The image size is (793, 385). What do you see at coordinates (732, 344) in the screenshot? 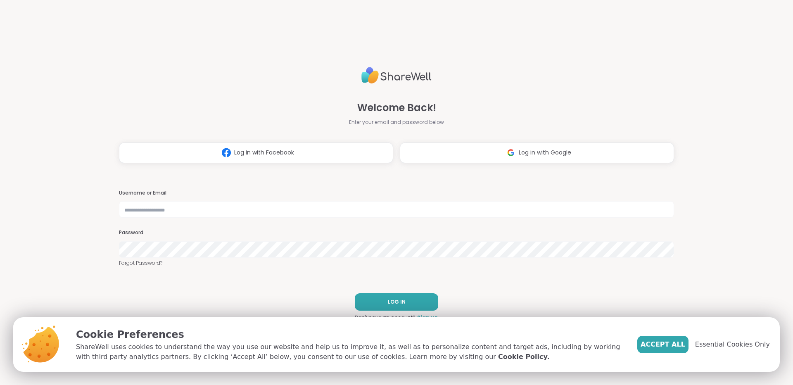
I see `span: Essential Cookies Only` at bounding box center [732, 344].